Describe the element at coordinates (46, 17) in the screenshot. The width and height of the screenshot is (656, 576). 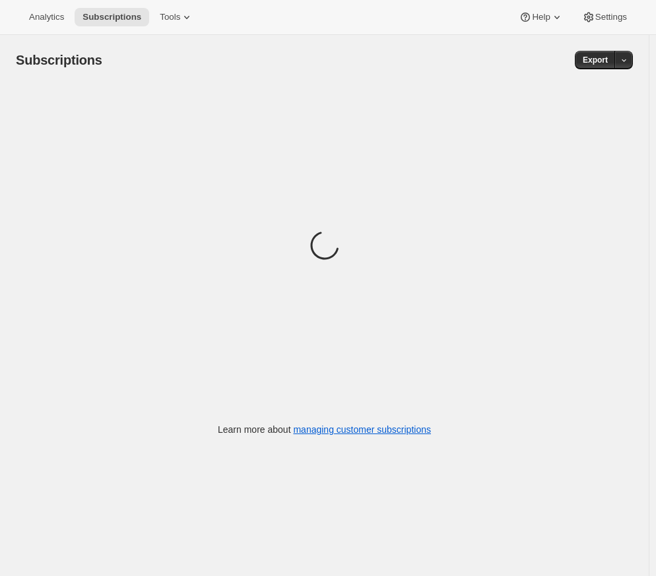
I see `button: Analytics` at that location.